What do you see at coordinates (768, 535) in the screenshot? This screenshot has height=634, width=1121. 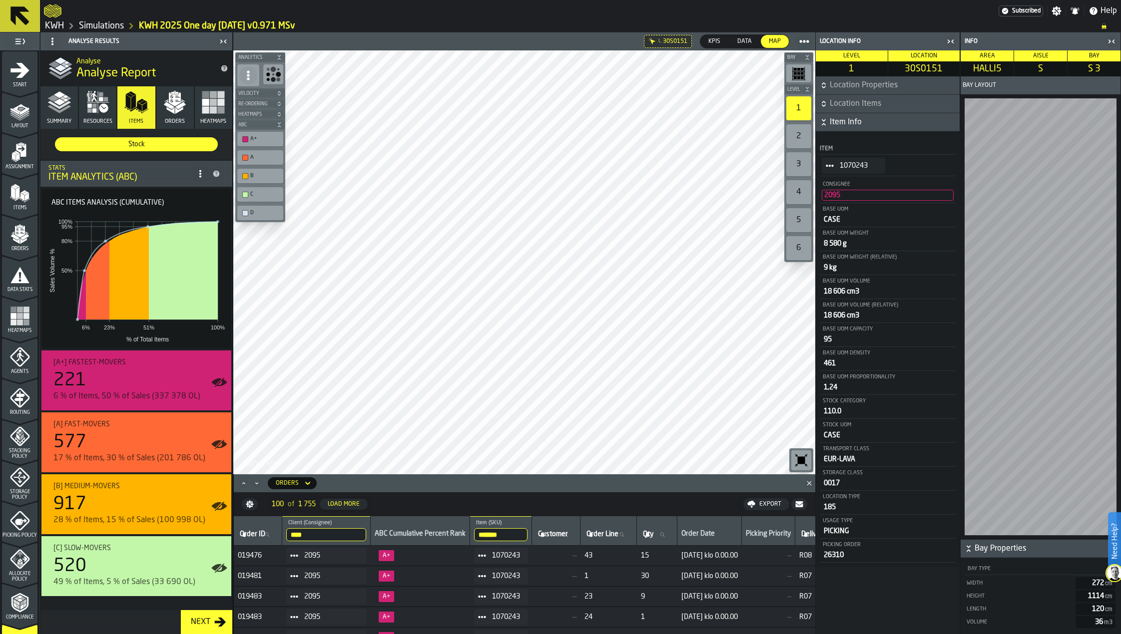 I see `div: Picking Priority` at bounding box center [768, 535].